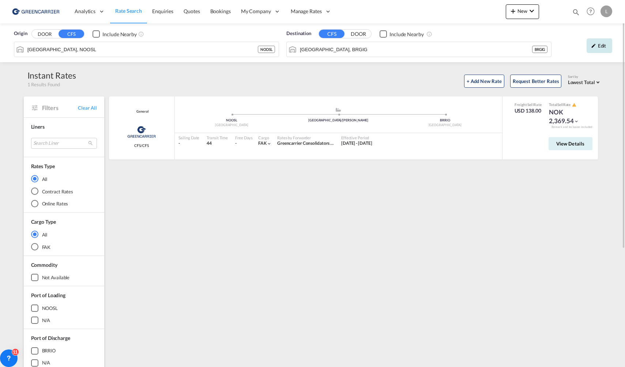 This screenshot has width=625, height=367. I want to click on img: Greencarrier Consolidators, so click(141, 132).